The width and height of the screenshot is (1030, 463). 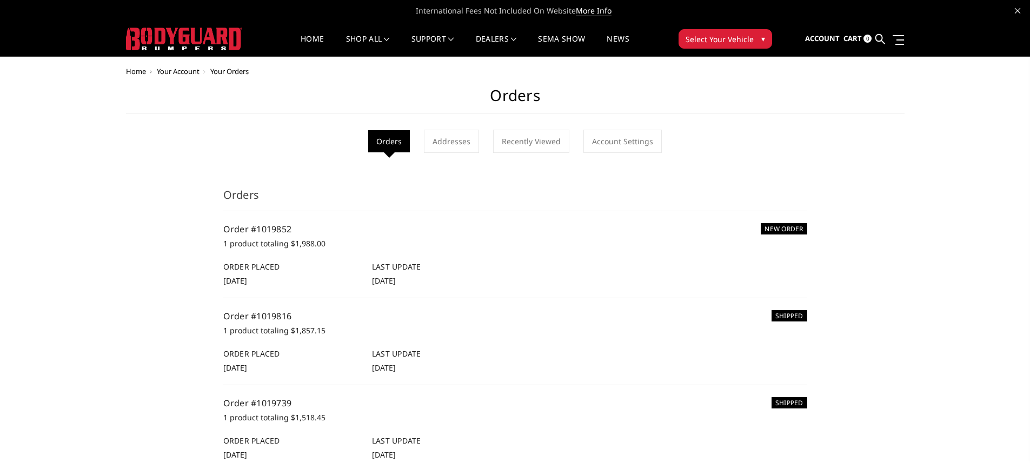 What do you see at coordinates (389, 141) in the screenshot?
I see `li: Orders` at bounding box center [389, 141].